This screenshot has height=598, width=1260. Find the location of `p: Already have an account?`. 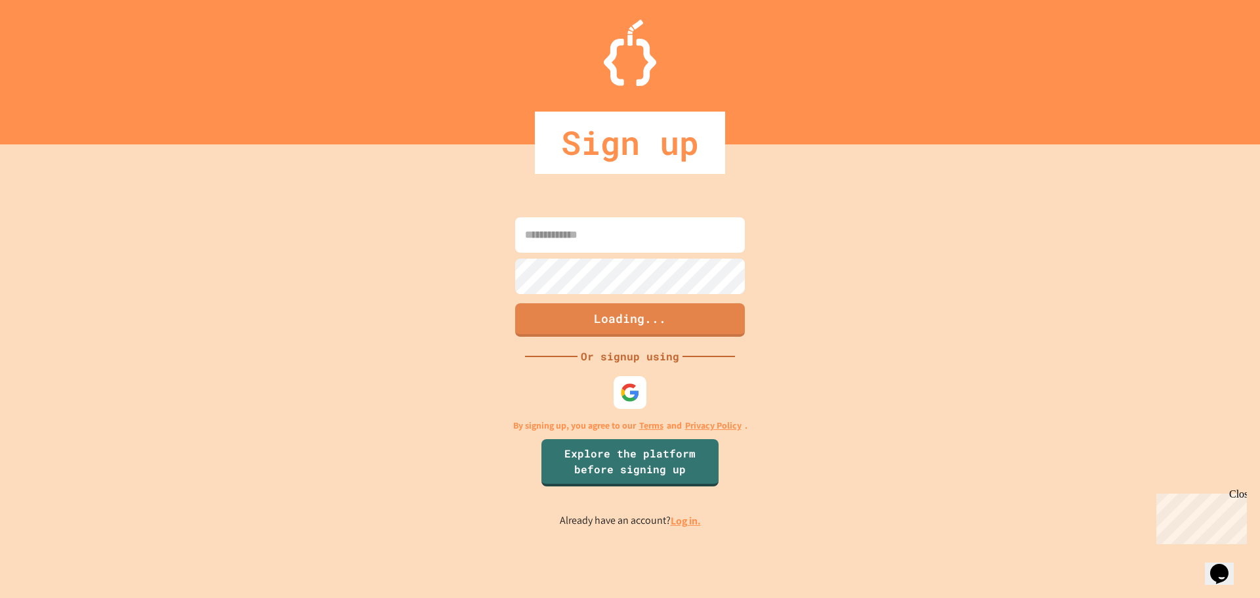

p: Already have an account? is located at coordinates (630, 520).